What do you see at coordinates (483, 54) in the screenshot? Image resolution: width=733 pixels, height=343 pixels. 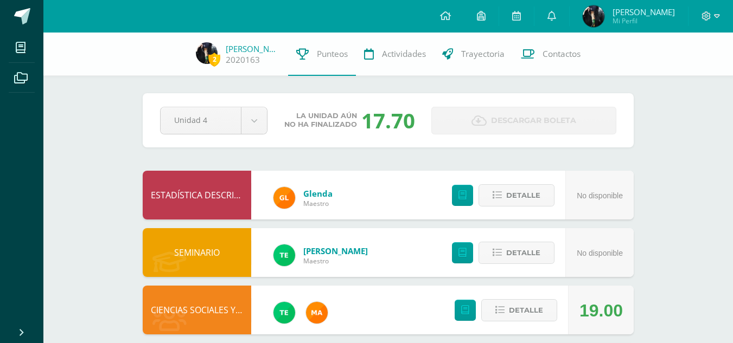 I see `span: Trayectoria` at bounding box center [483, 54].